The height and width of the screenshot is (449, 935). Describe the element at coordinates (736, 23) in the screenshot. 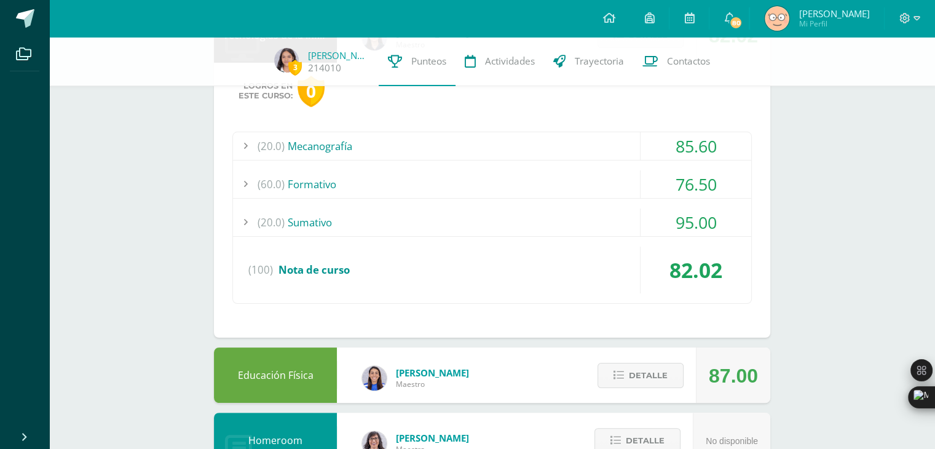

I see `span: 80` at that location.